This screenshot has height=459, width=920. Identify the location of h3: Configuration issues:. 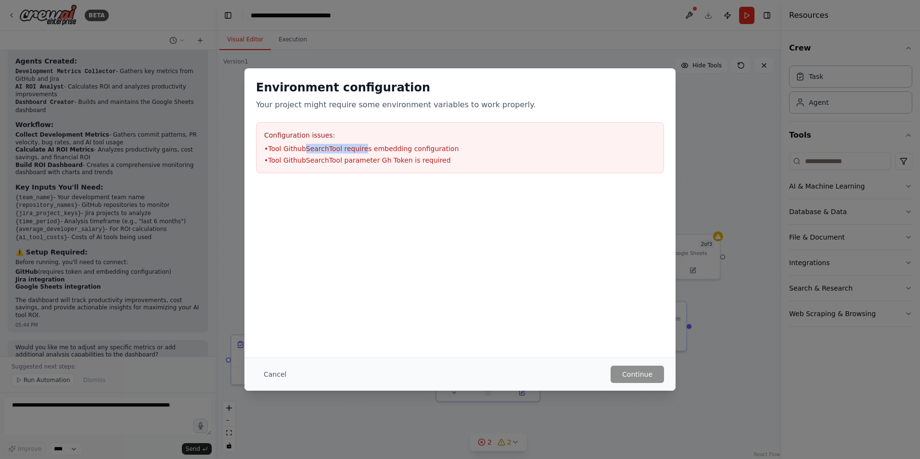
(460, 135).